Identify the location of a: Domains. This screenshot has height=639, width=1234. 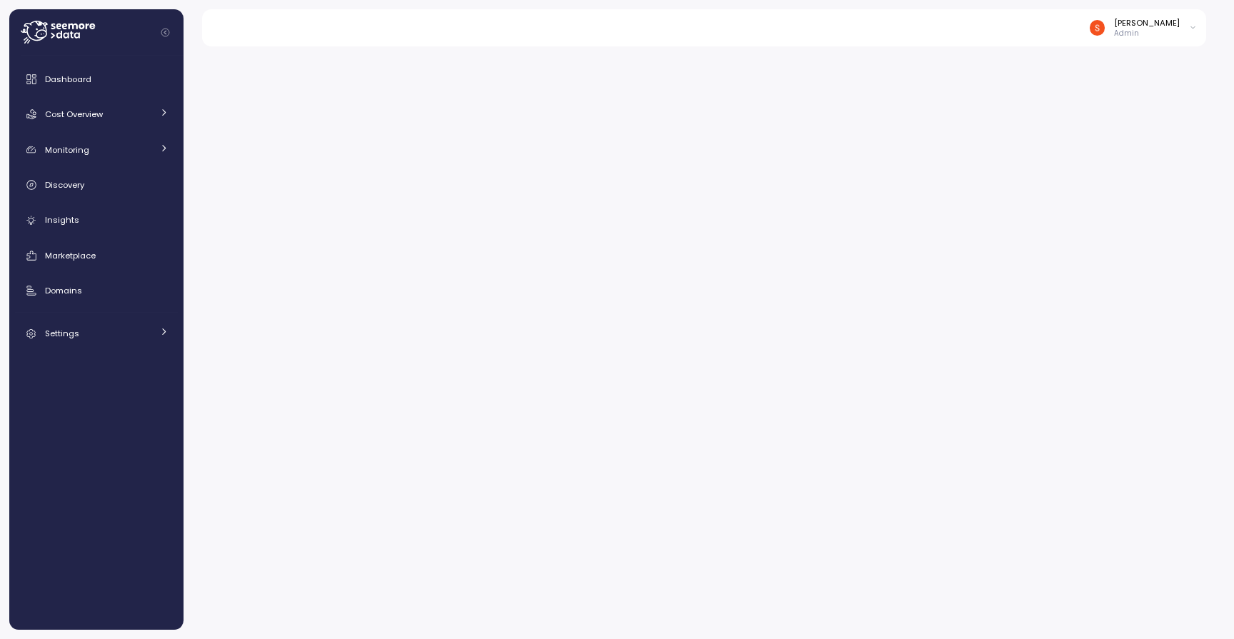
(96, 291).